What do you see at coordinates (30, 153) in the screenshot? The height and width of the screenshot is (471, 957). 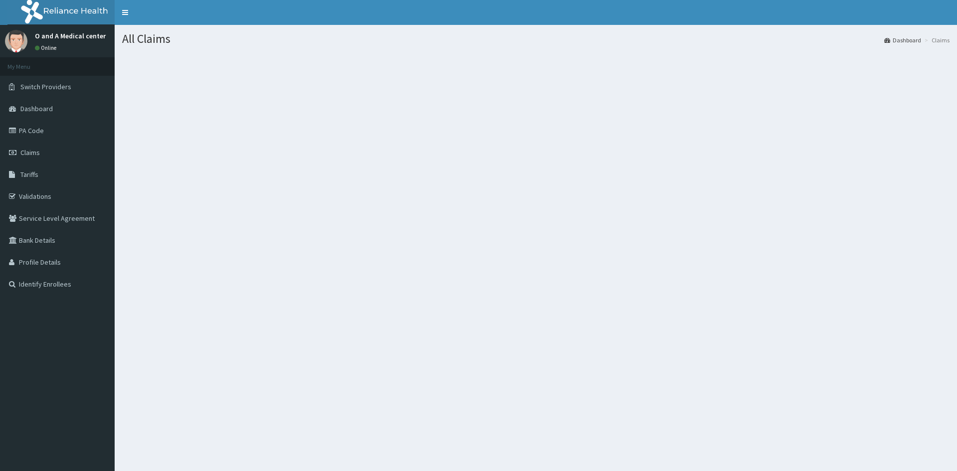 I see `span: Claims` at bounding box center [30, 153].